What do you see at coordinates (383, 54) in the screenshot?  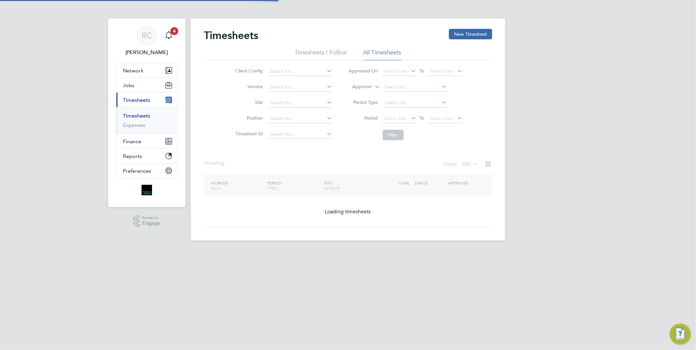 I see `li: All Timesheets` at bounding box center [383, 54].